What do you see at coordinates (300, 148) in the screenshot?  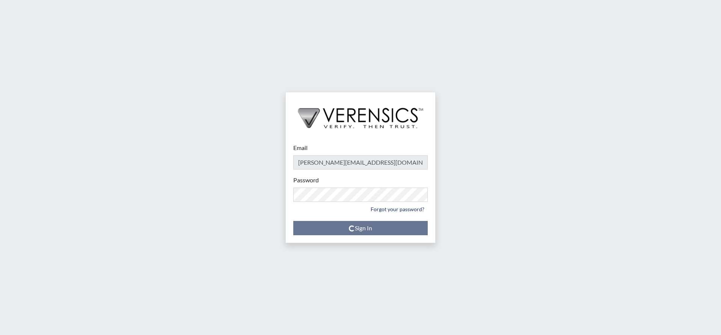 I see `label: Email` at bounding box center [300, 148].